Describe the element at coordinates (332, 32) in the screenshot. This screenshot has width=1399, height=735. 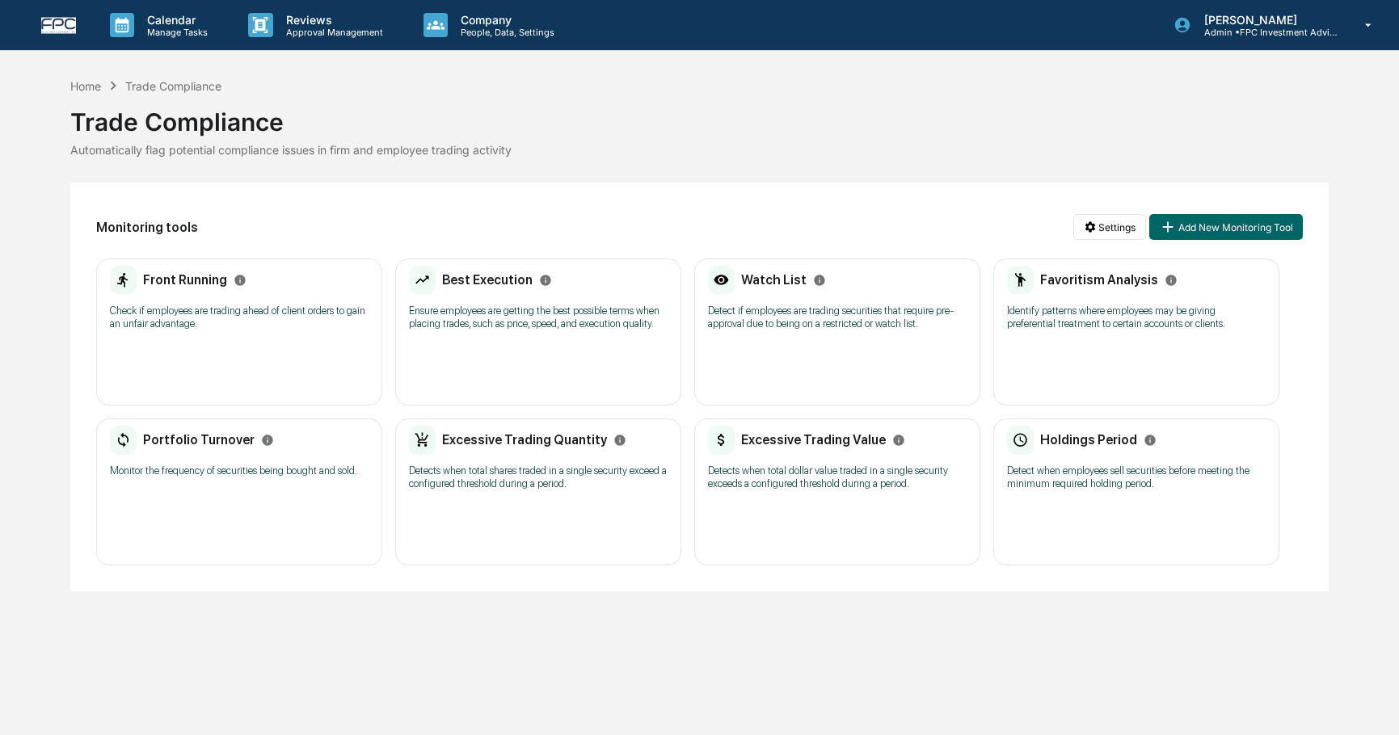
I see `p: Approval Management` at that location.